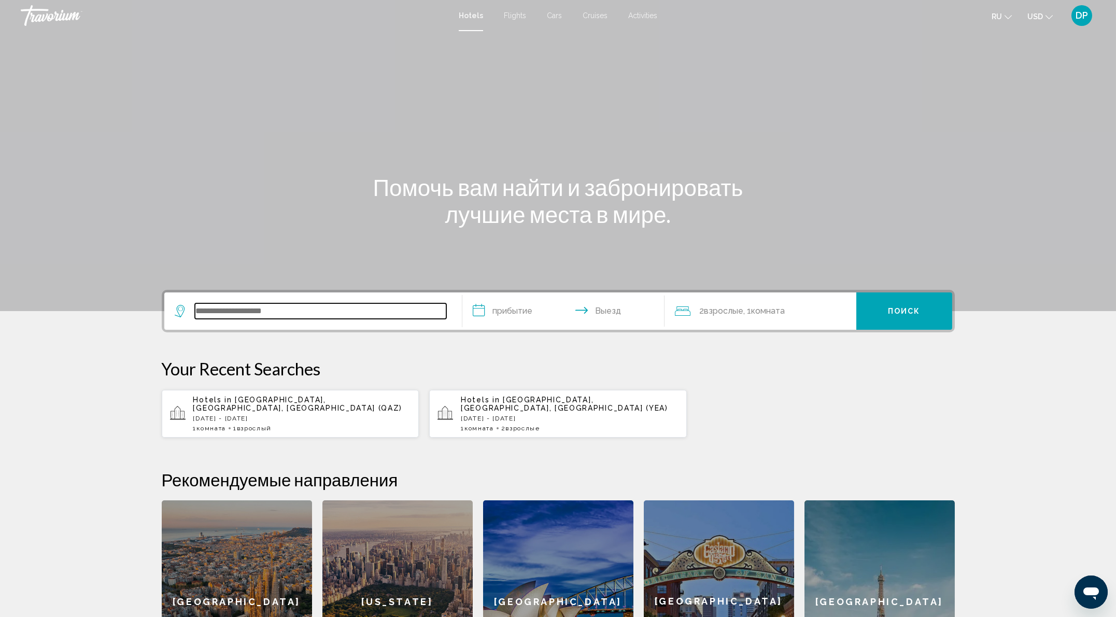 The image size is (1116, 617). I want to click on span: , 1, so click(765, 311).